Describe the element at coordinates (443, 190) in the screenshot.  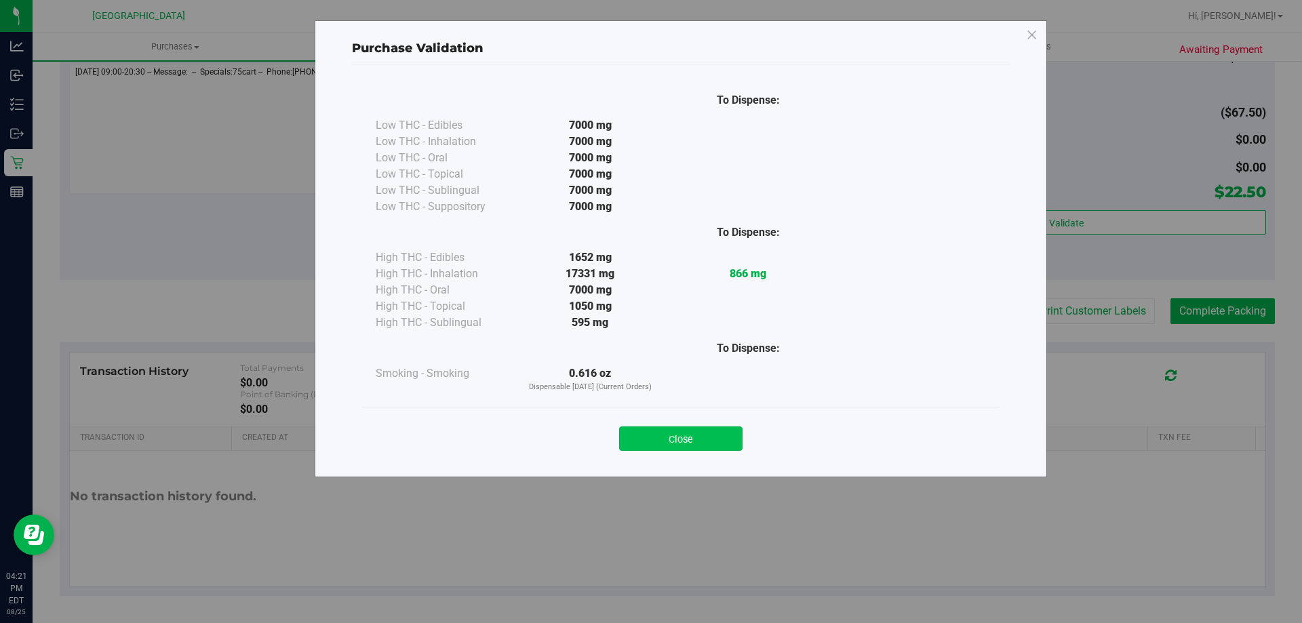
I see `div: Low THC - Sublingual` at that location.